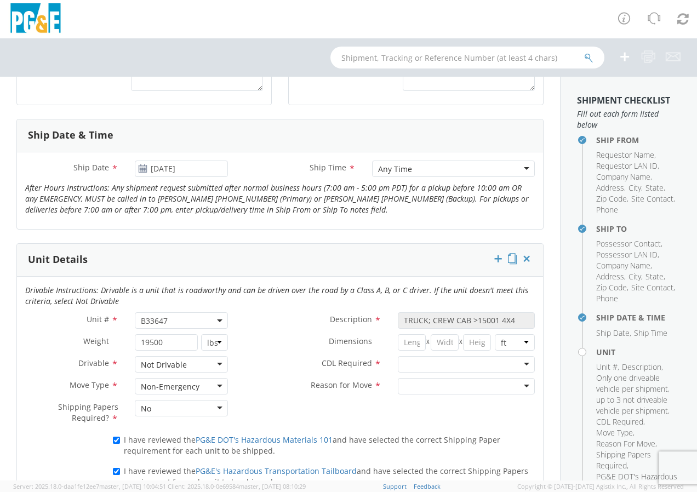  What do you see at coordinates (181, 320) in the screenshot?
I see `span: B33647` at bounding box center [181, 320].